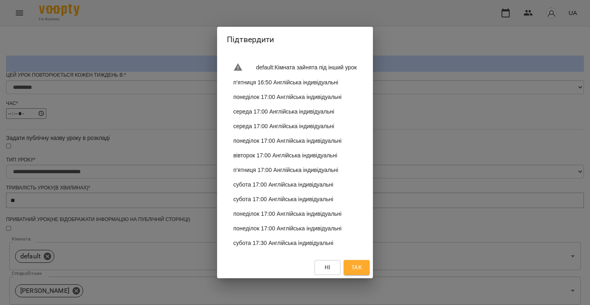 The height and width of the screenshot is (305, 590). I want to click on span: Так, so click(357, 268).